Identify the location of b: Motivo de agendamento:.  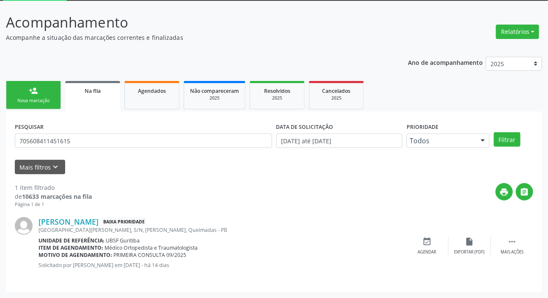
(75, 254).